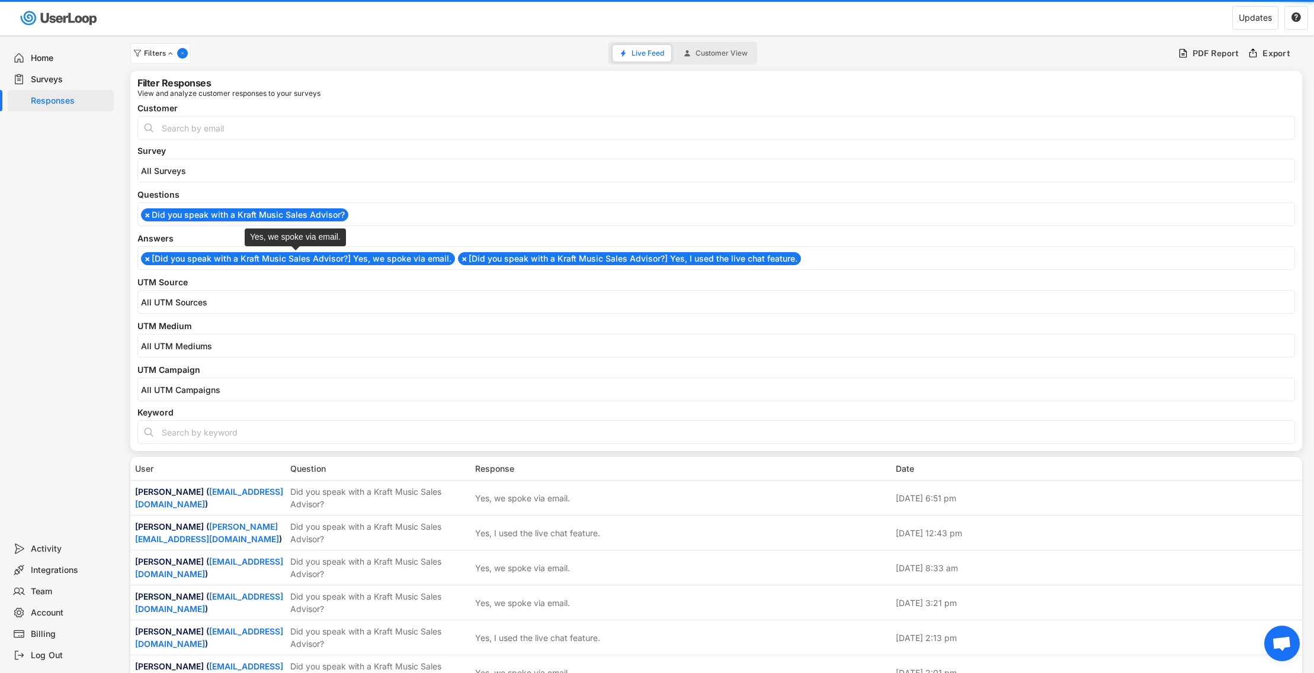 This screenshot has width=1314, height=673. Describe the element at coordinates (719, 302) in the screenshot. I see `input: All UTM Sources` at that location.